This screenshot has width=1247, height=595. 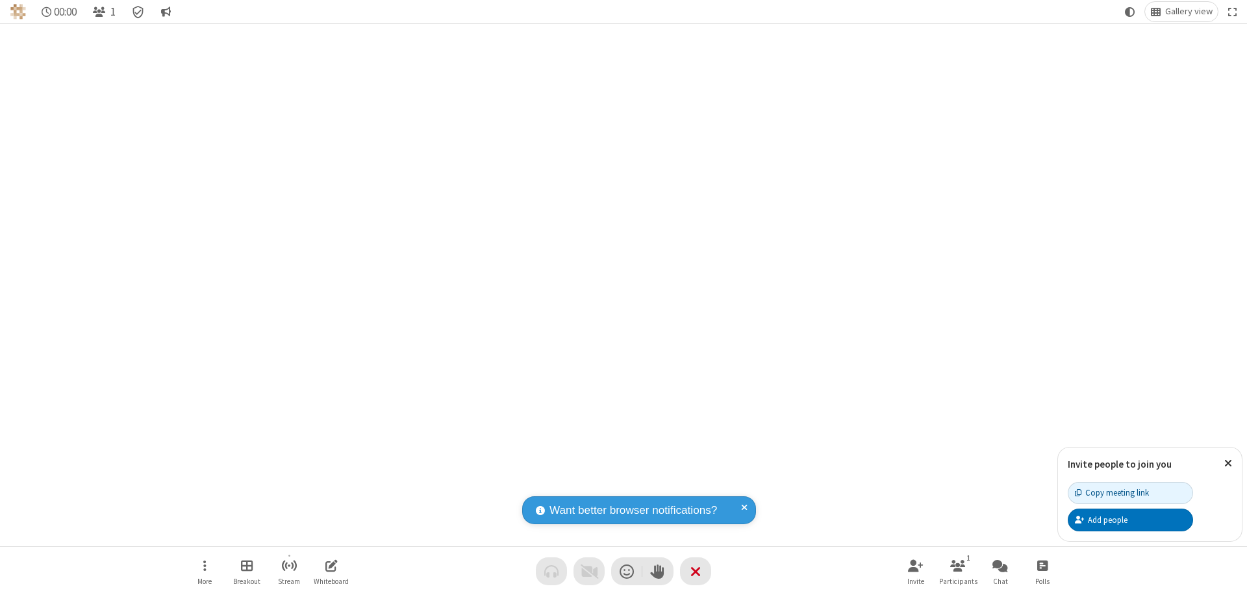 What do you see at coordinates (138, 12) in the screenshot?
I see `div: Meeting details Encryption enabled` at bounding box center [138, 12].